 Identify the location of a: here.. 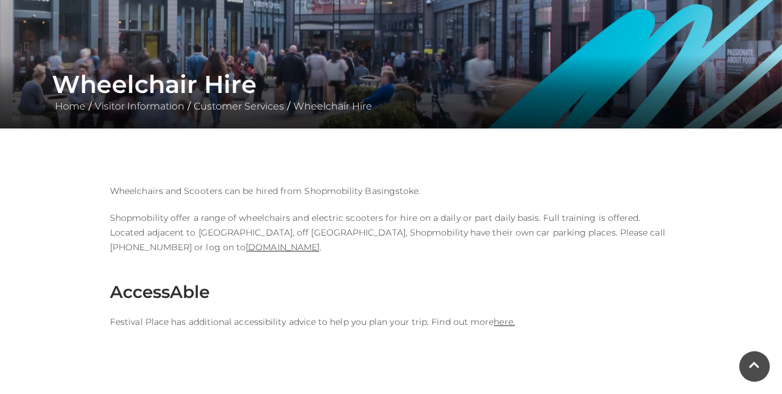
(504, 322).